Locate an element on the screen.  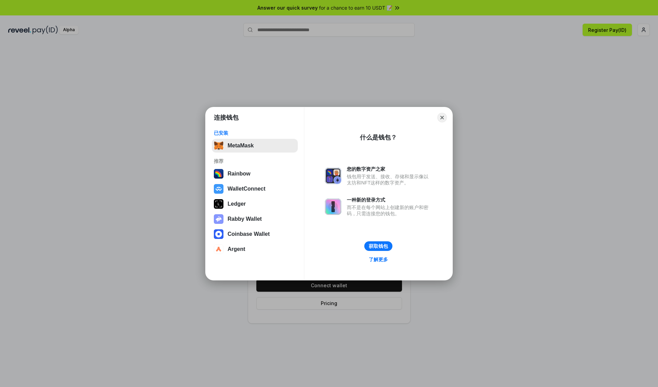
div: Coinbase Wallet is located at coordinates (248, 234).